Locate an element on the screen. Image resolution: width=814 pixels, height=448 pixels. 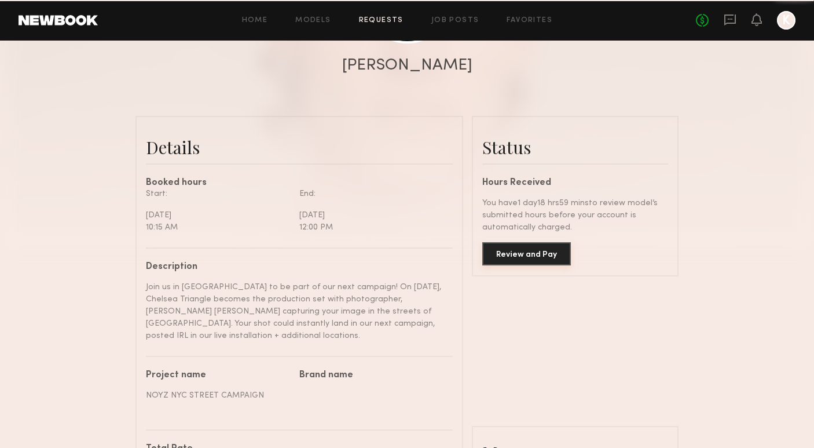
div: Status is located at coordinates (575, 147).